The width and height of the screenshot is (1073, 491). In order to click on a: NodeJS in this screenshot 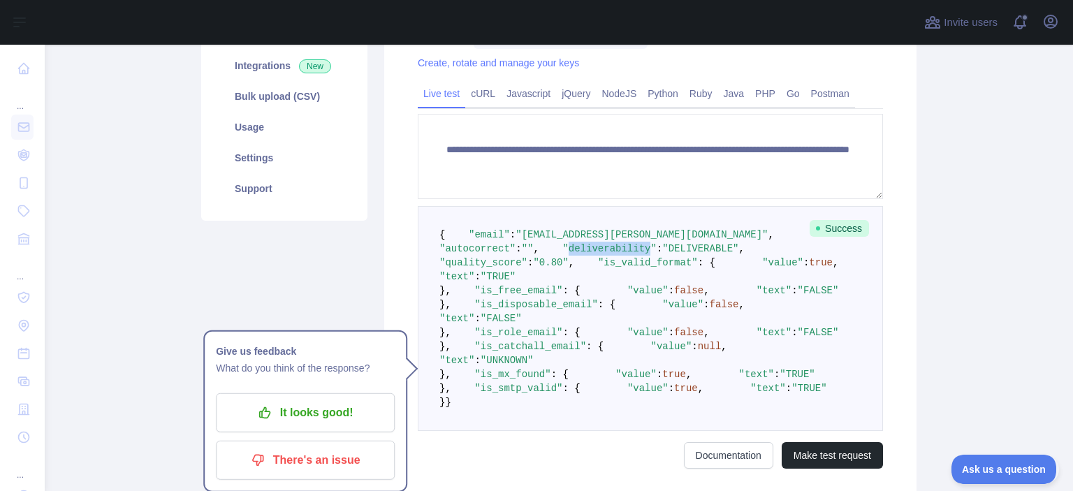, I will do `click(619, 94)`.